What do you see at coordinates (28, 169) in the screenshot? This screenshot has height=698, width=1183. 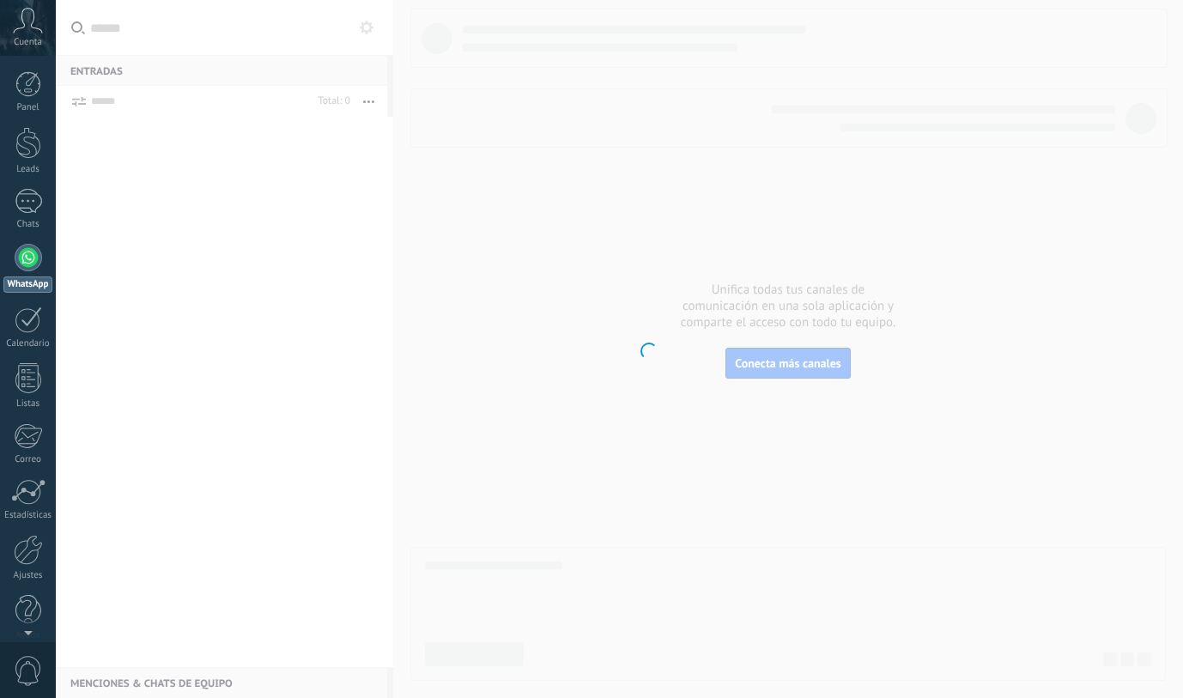 I see `div: Leads` at bounding box center [28, 169].